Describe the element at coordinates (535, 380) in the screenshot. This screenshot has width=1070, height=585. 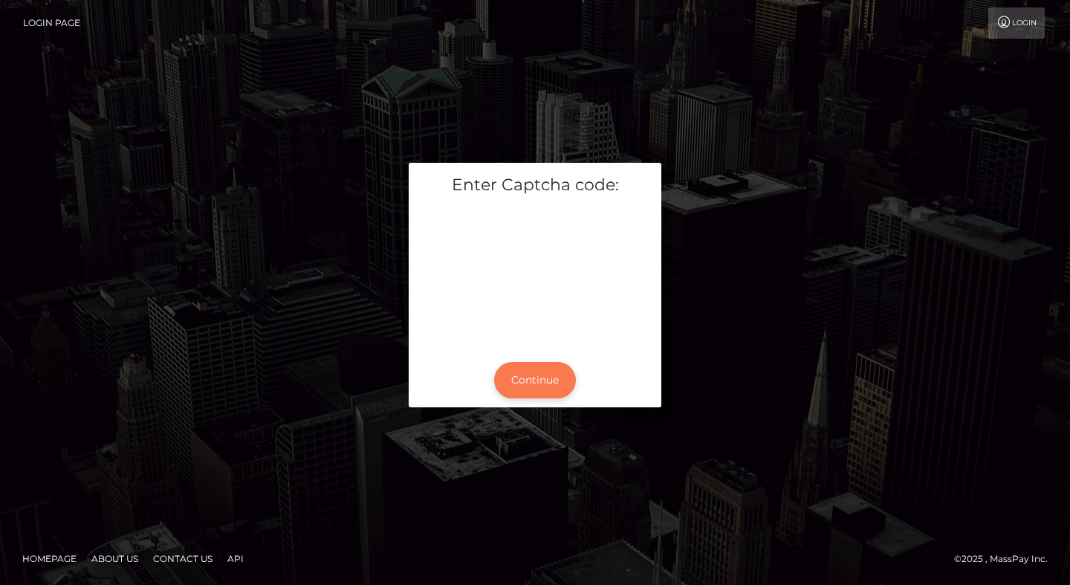
I see `button: Continue` at that location.